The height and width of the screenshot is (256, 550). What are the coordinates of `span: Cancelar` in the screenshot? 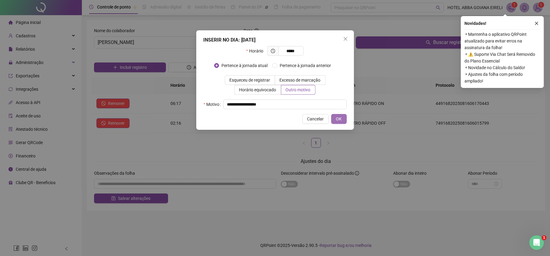 It's located at (315, 119).